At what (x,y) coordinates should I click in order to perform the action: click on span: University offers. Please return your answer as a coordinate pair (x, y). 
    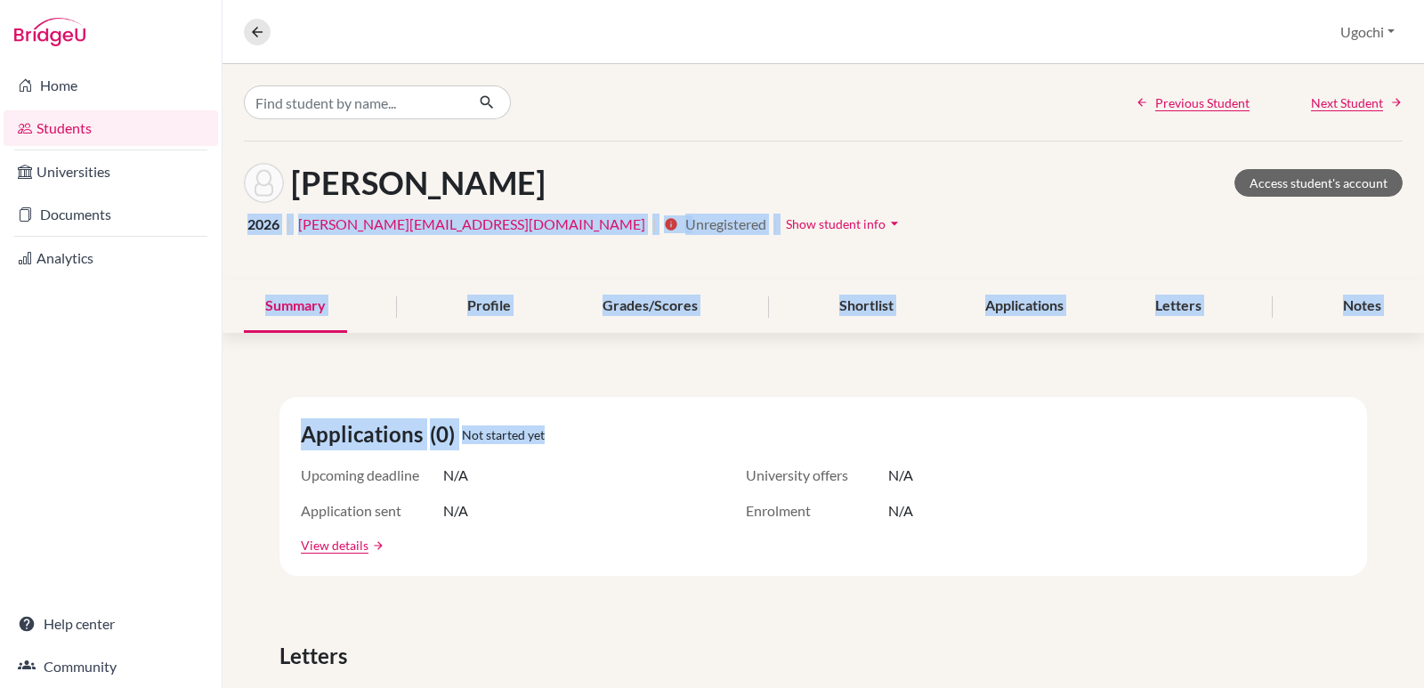
    Looking at the image, I should click on (817, 475).